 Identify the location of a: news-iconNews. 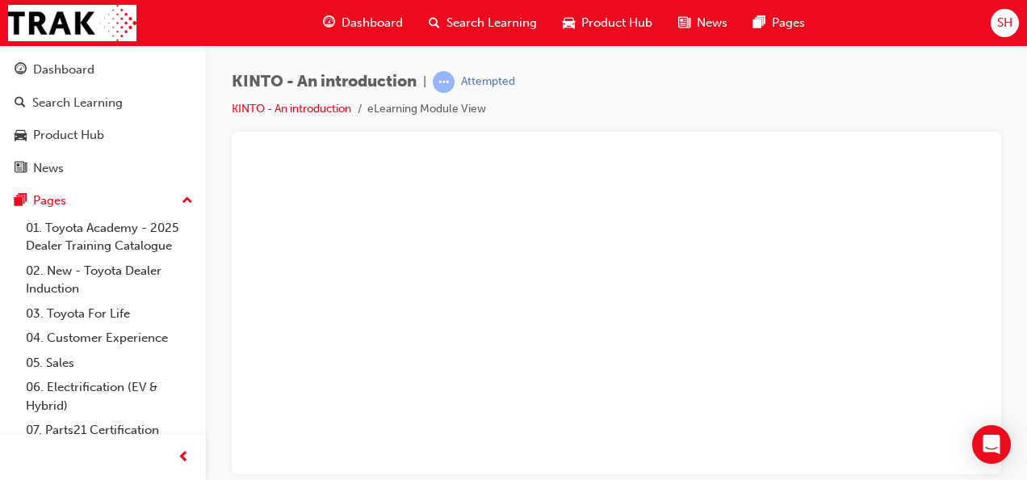
(702, 23).